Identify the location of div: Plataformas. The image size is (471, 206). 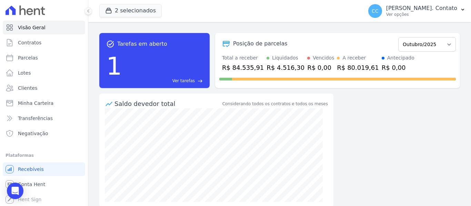
(44, 156).